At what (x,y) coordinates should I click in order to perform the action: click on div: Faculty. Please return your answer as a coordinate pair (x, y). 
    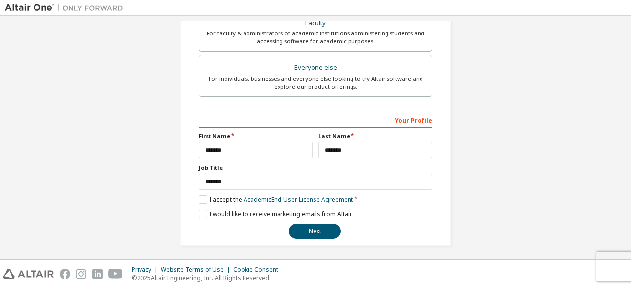
    Looking at the image, I should click on (315, 23).